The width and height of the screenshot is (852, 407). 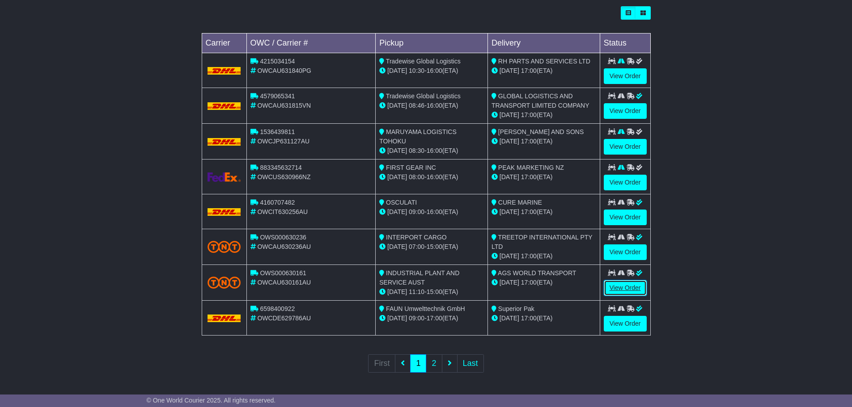 What do you see at coordinates (416, 177) in the screenshot?
I see `span: 08:00` at bounding box center [416, 177].